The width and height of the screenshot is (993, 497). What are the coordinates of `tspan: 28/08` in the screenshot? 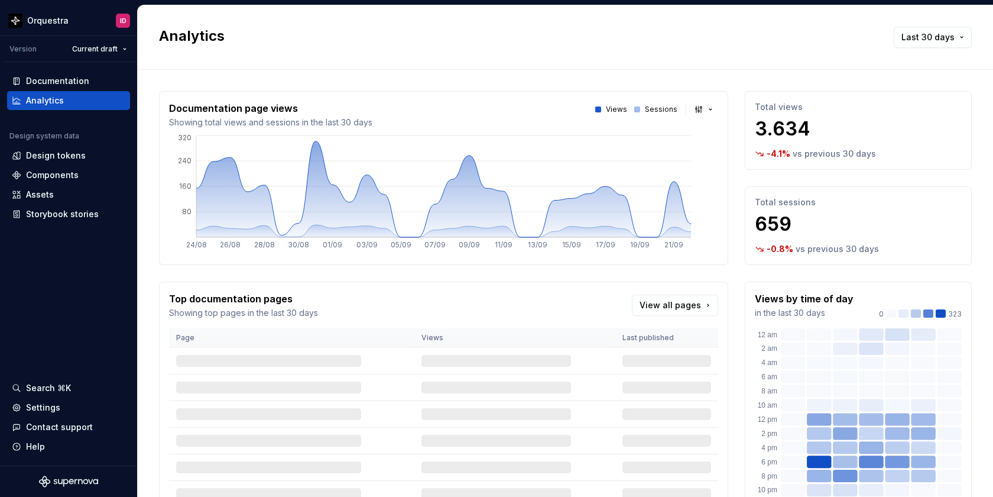 It's located at (264, 244).